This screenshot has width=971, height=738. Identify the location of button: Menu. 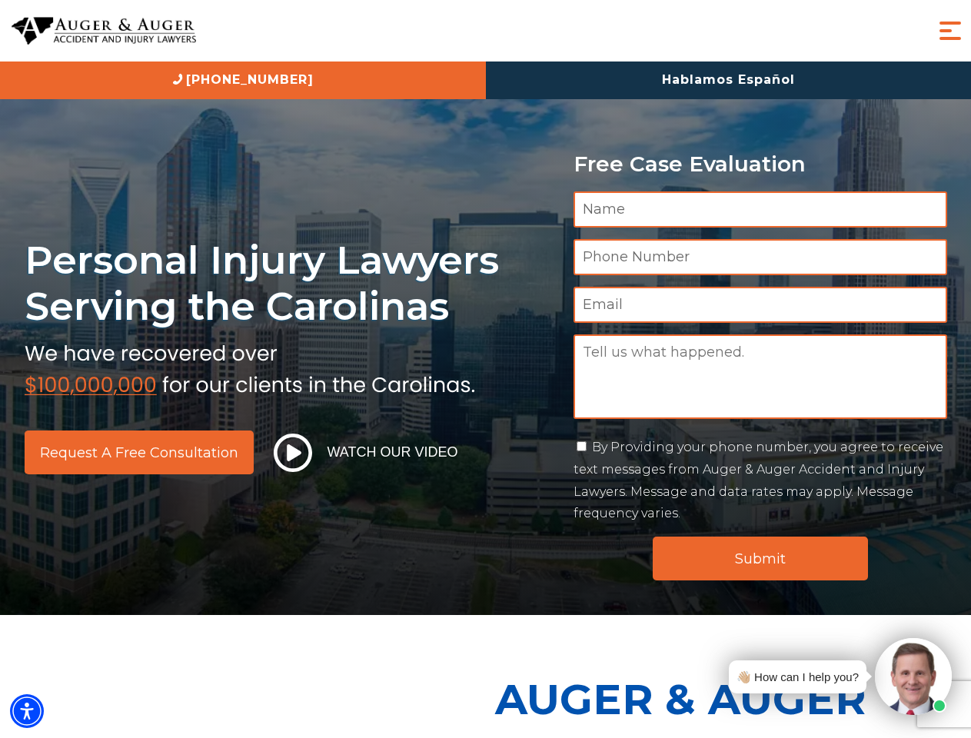
(950, 31).